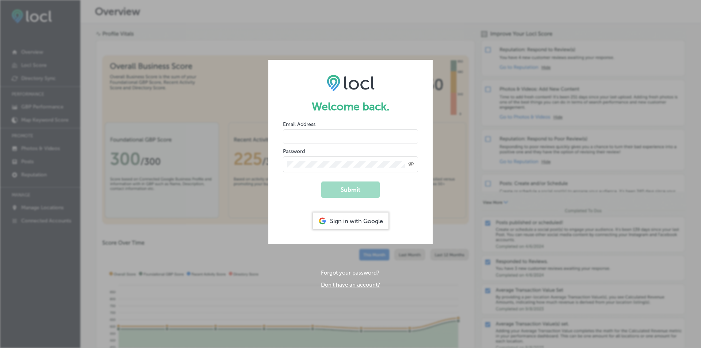  What do you see at coordinates (350, 107) in the screenshot?
I see `h1: Welcome back.` at bounding box center [350, 107].